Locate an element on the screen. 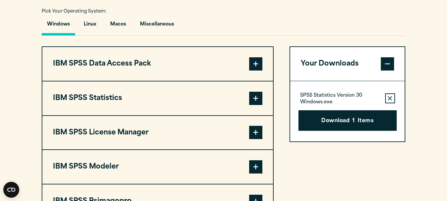  button: Open CMP widget is located at coordinates (11, 189).